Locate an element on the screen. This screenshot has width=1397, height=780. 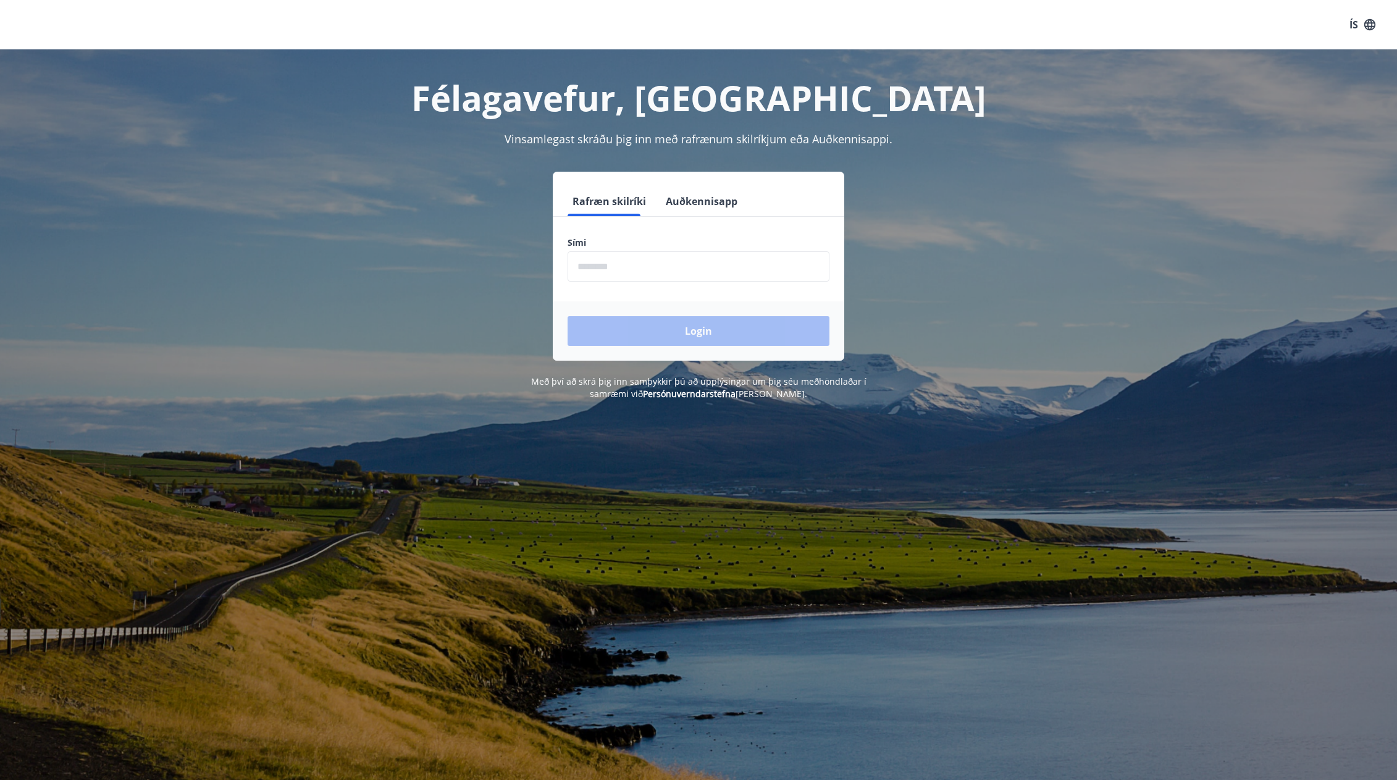
span: Vinsamlegast skráðu þig inn með rafrænum skilríkjum eða Auðkennisappi. is located at coordinates (698, 139).